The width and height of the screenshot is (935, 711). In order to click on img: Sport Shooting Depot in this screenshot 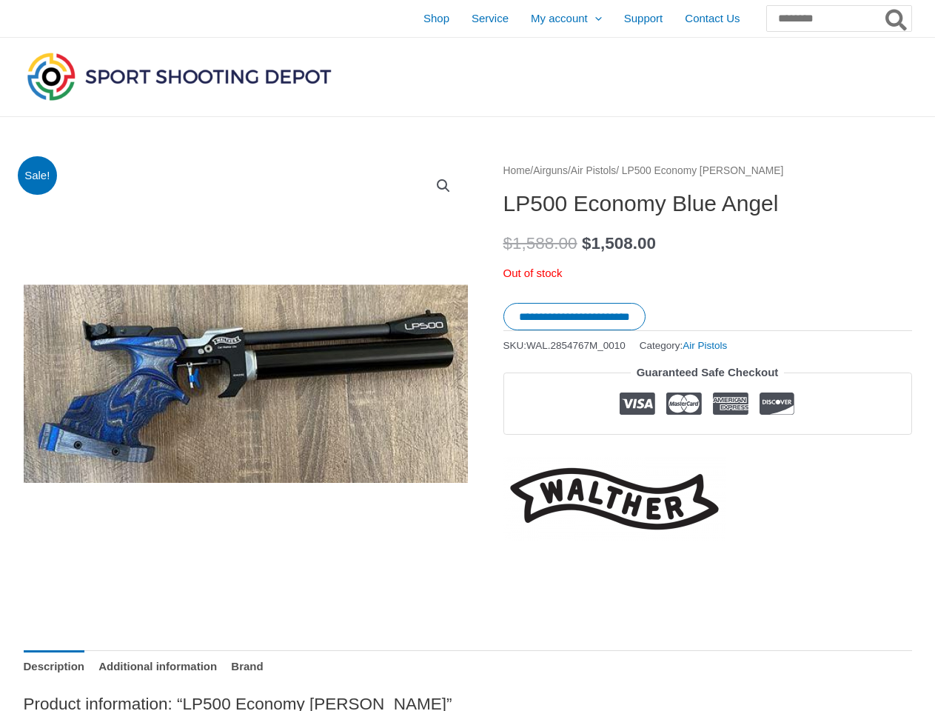, I will do `click(179, 76)`.